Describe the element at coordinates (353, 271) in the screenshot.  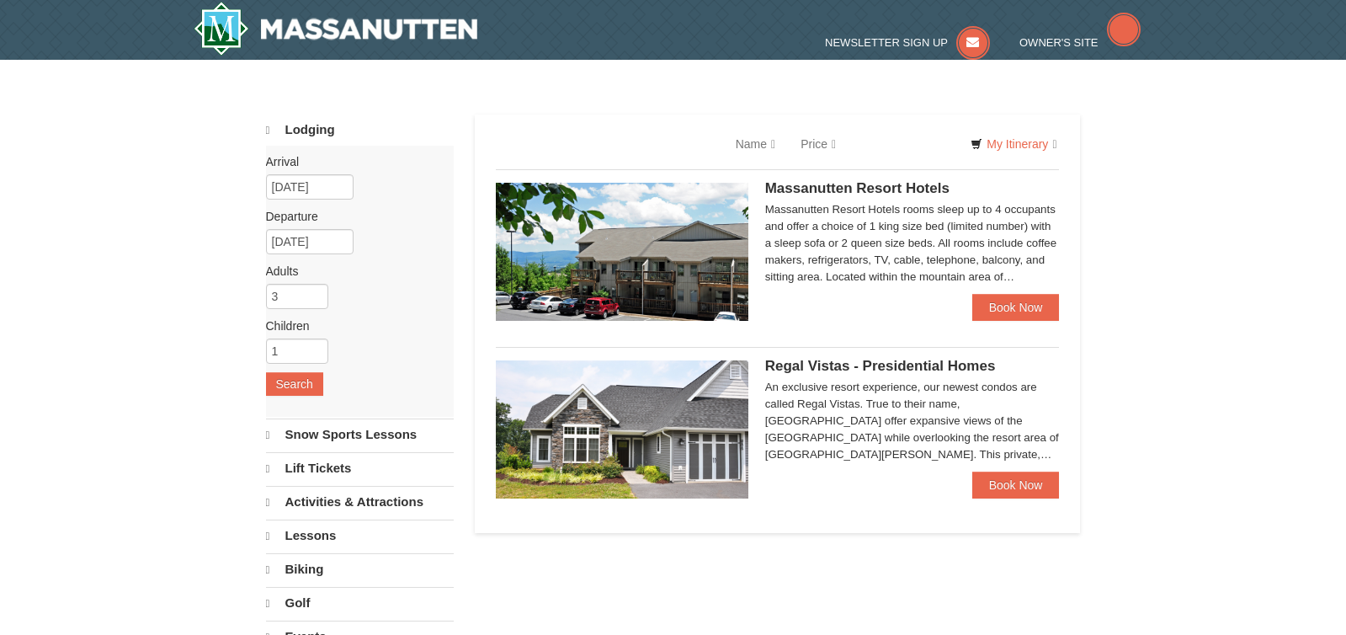
I see `label: Adults` at that location.